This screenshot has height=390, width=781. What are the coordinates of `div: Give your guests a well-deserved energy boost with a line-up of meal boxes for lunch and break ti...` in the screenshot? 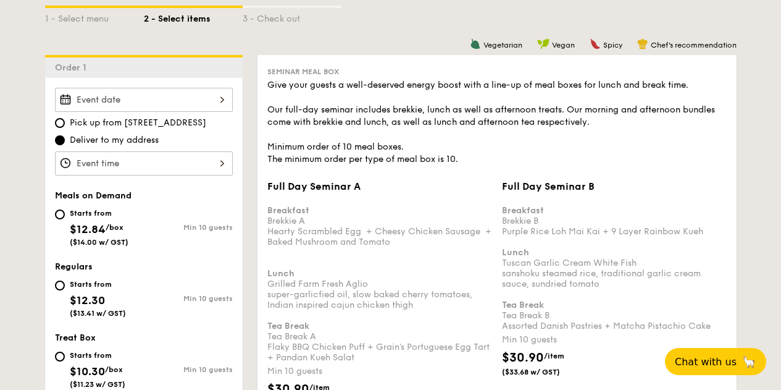 It's located at (497, 122).